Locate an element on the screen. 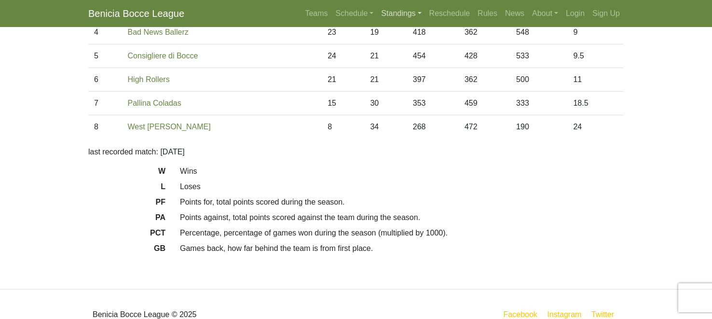  a: Rules is located at coordinates (487, 13).